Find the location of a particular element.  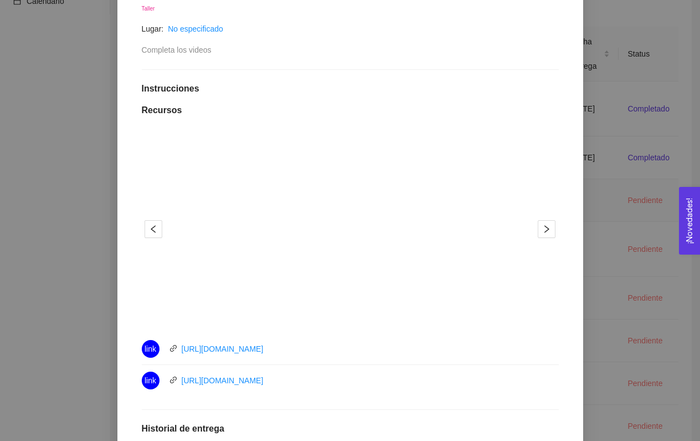

span: Completa los videos is located at coordinates (177, 50).